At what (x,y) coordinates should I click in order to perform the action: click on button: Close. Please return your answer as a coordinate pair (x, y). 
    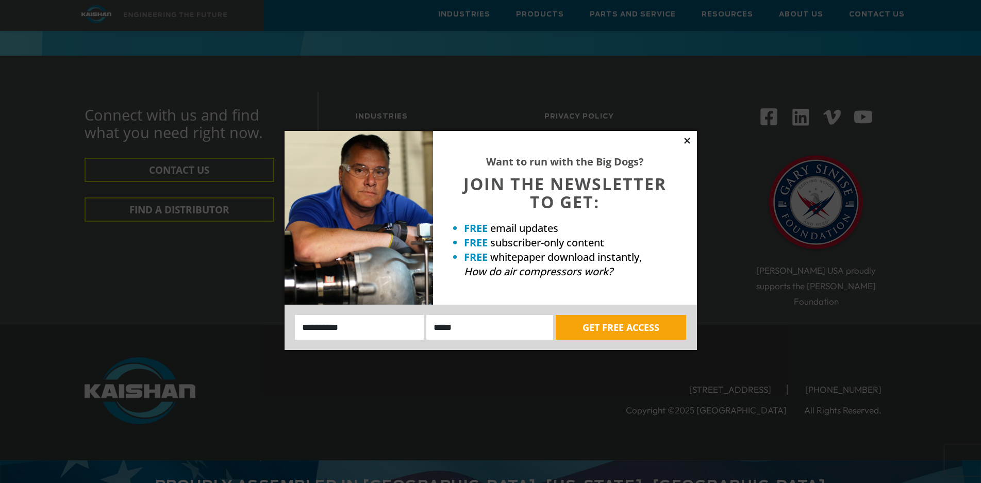
    Looking at the image, I should click on (687, 141).